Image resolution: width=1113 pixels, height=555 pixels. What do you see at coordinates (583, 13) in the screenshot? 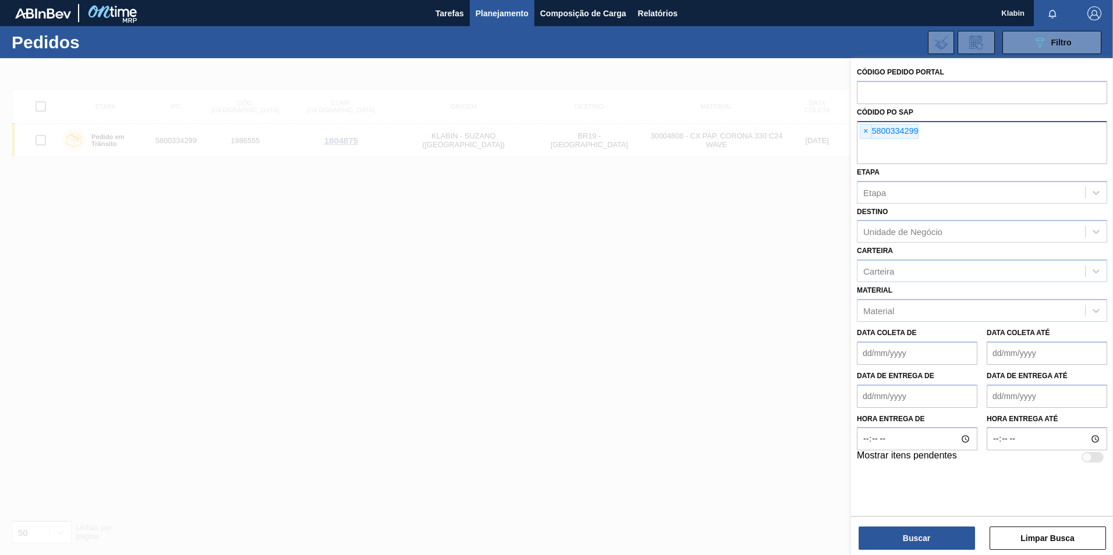
I see `span: Composição de Carga` at bounding box center [583, 13].